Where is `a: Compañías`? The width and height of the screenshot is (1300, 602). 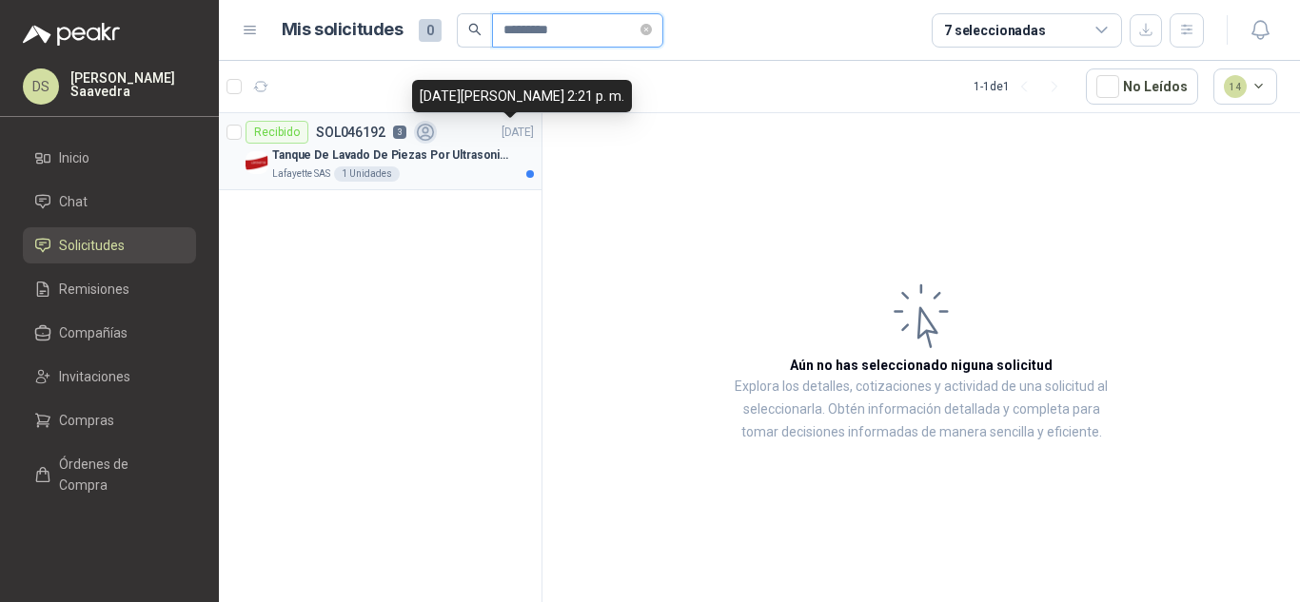
a: Compañías is located at coordinates (109, 333).